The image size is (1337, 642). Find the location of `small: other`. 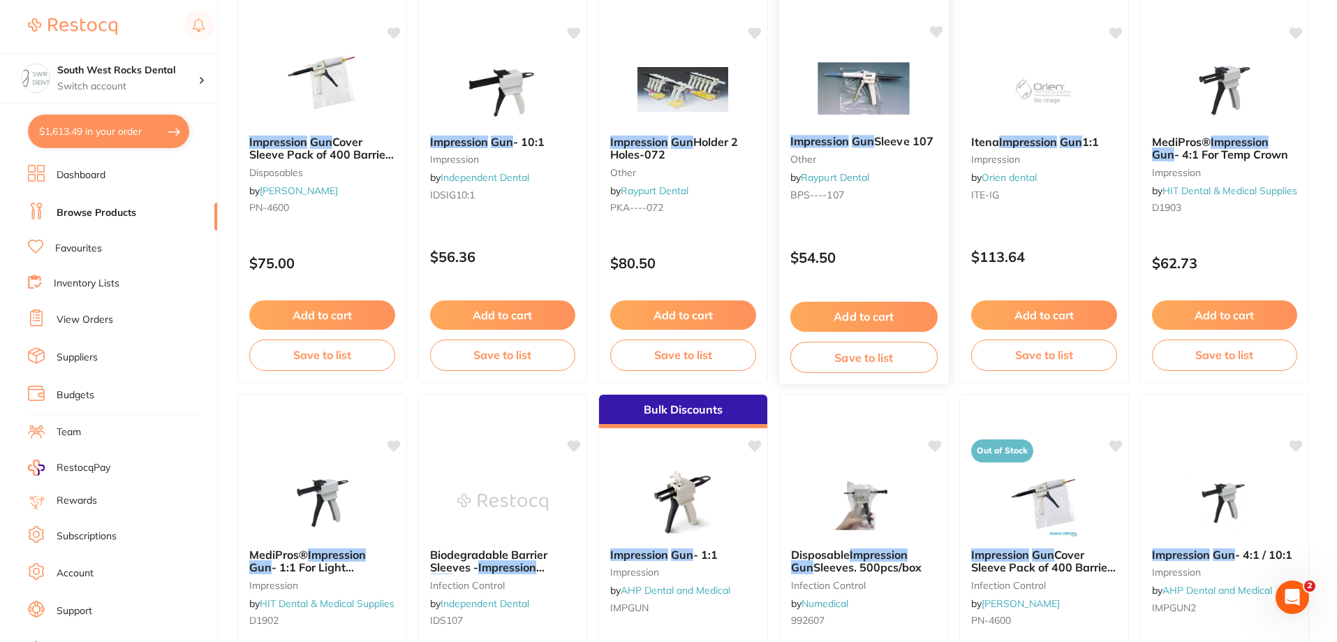

small: other is located at coordinates (683, 172).